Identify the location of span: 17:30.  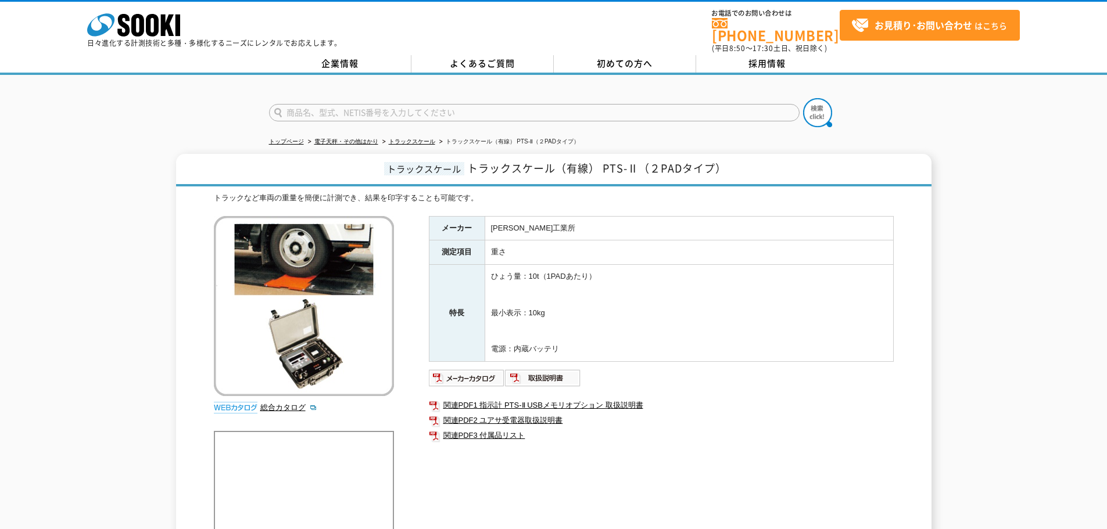
(763, 48).